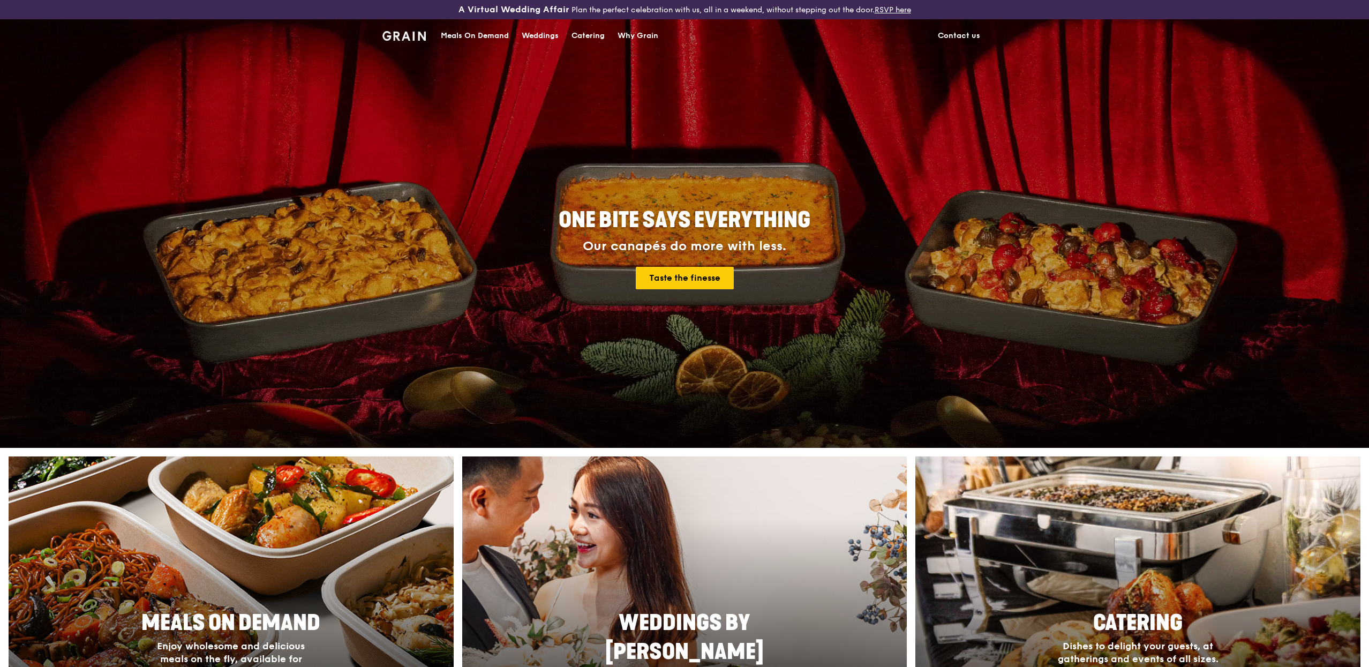  What do you see at coordinates (588, 36) in the screenshot?
I see `div: Catering` at bounding box center [588, 36].